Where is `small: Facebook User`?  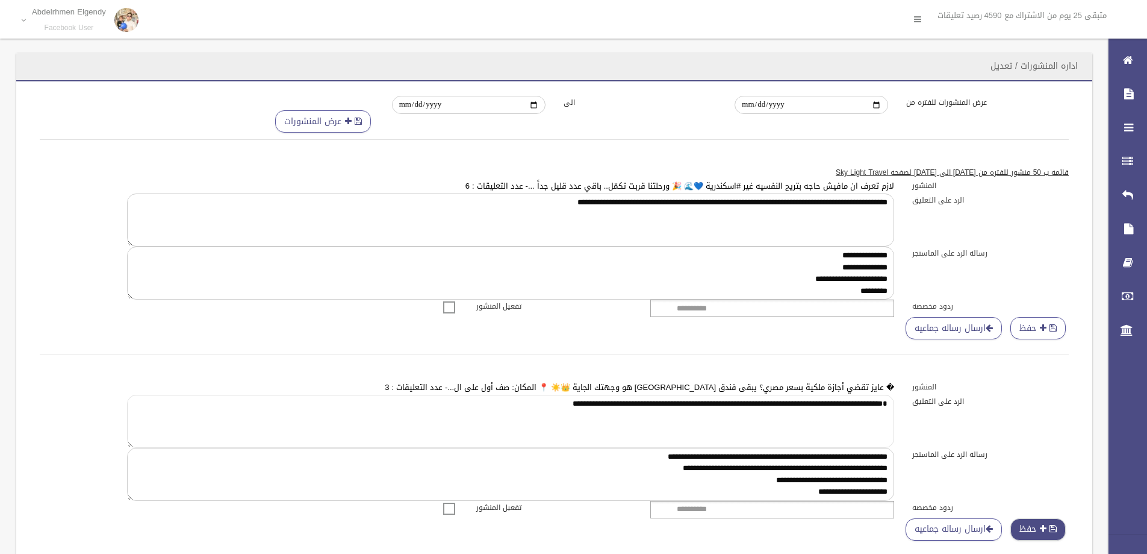 small: Facebook User is located at coordinates (69, 28).